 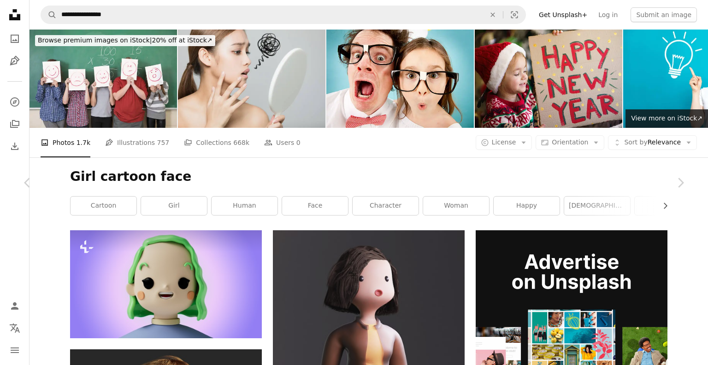 What do you see at coordinates (549, 78) in the screenshot?
I see `img: Little girl is looking at a christmas poster.` at bounding box center [549, 78].